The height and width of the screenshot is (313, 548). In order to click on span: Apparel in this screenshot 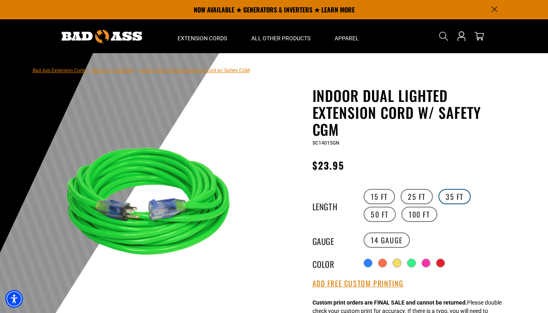, I will do `click(347, 38)`.